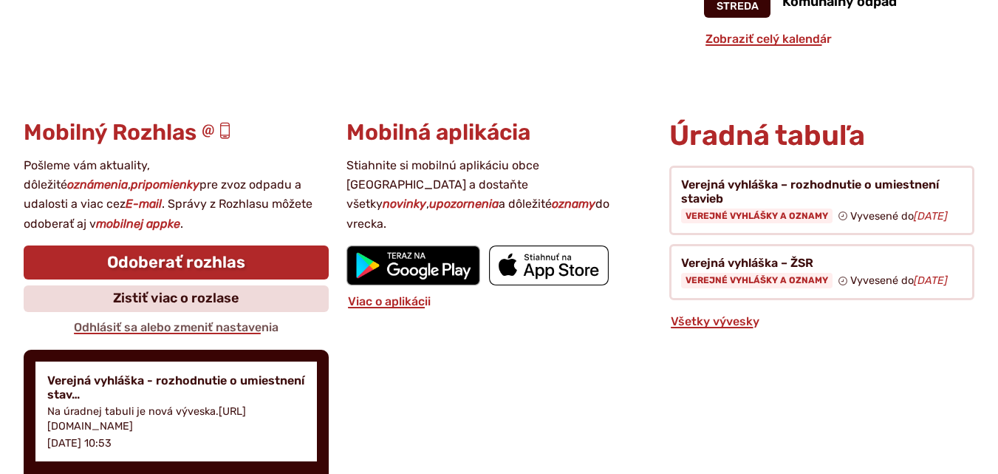  What do you see at coordinates (176, 327) in the screenshot?
I see `a: Odhlásiť sa alebo zmeniť nastavenia` at bounding box center [176, 327].